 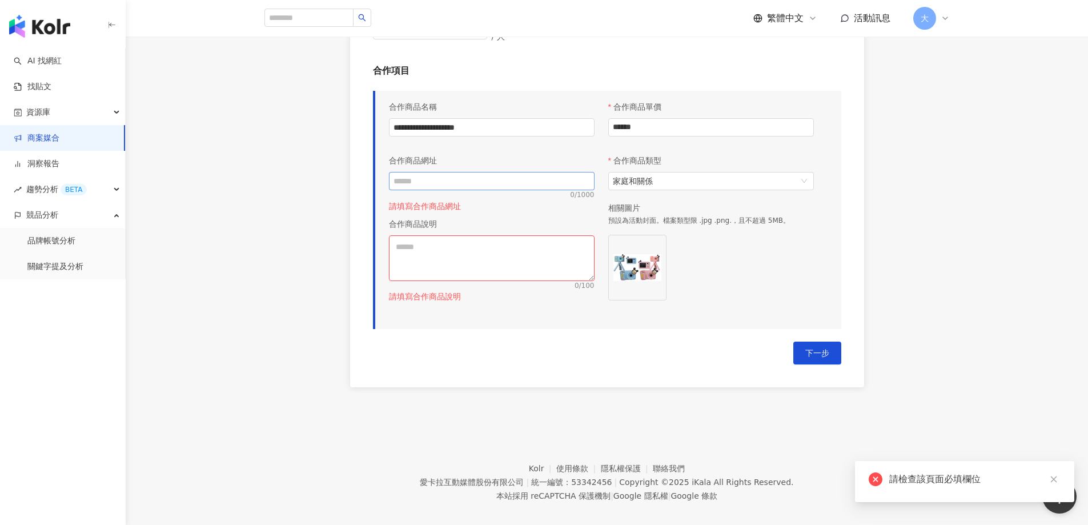 What do you see at coordinates (543, 468) in the screenshot?
I see `a: Kolr` at bounding box center [543, 468].